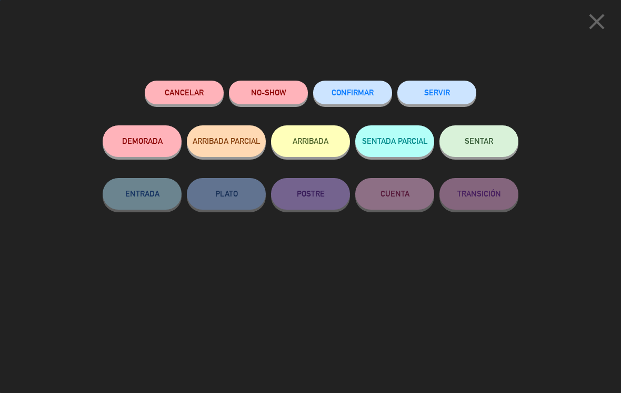 The height and width of the screenshot is (393, 621). I want to click on button: close, so click(597, 23).